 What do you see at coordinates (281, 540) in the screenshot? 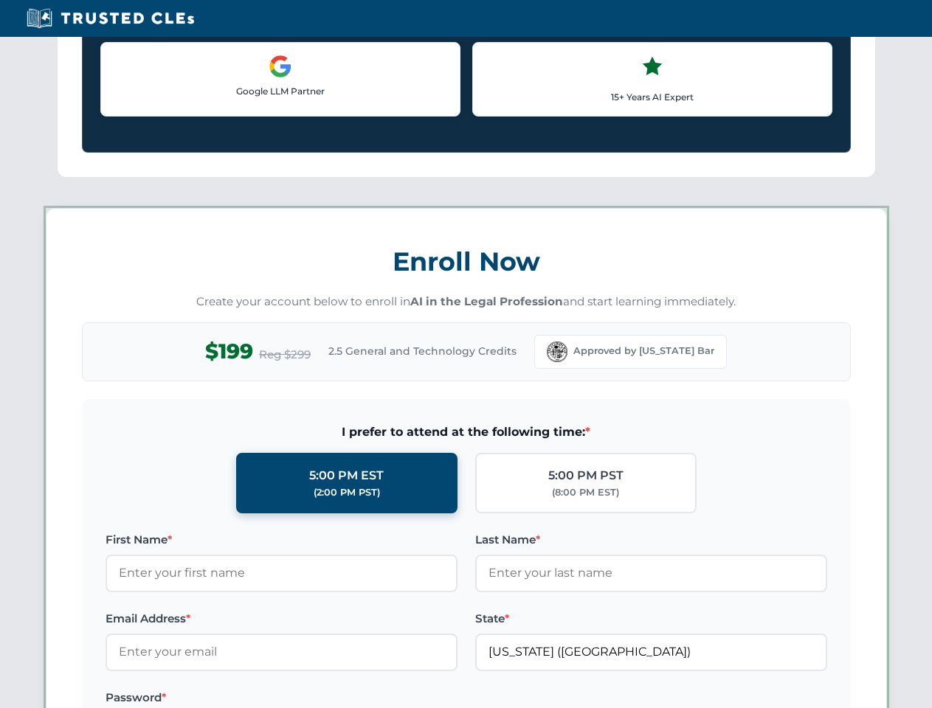
I see `label: First Name` at bounding box center [281, 540].